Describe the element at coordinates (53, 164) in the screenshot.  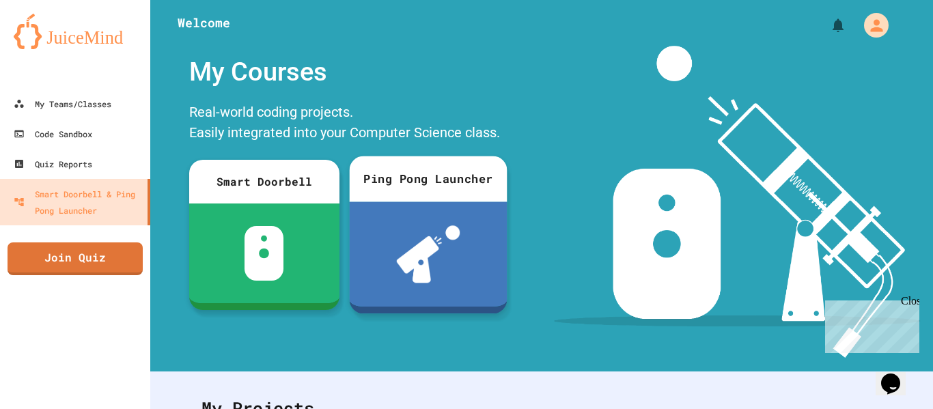
I see `div: Quiz Reports` at that location.